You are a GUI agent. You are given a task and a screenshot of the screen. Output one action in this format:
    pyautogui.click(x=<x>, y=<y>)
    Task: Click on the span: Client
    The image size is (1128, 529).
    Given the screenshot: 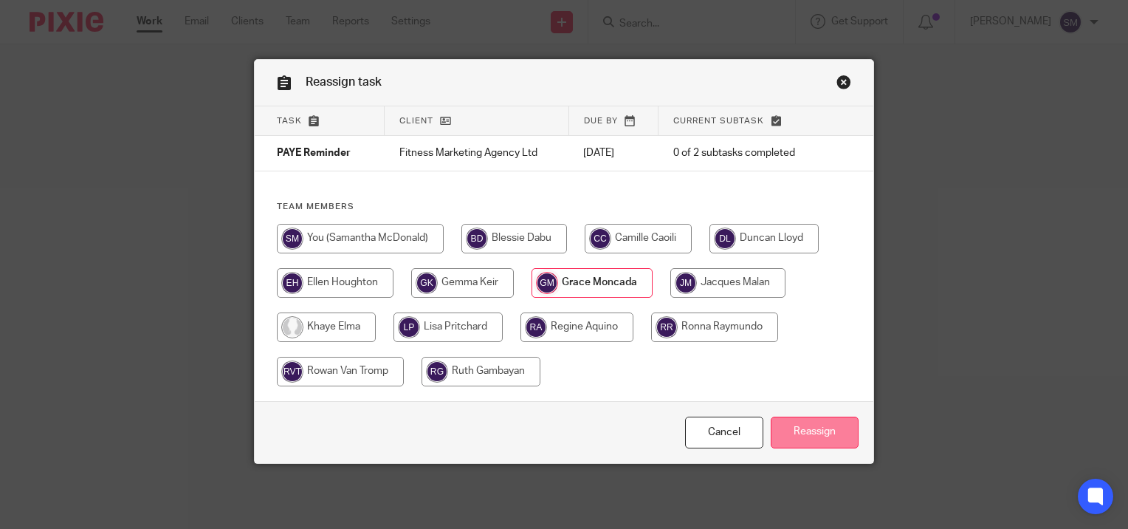 What is the action you would take?
    pyautogui.click(x=416, y=120)
    